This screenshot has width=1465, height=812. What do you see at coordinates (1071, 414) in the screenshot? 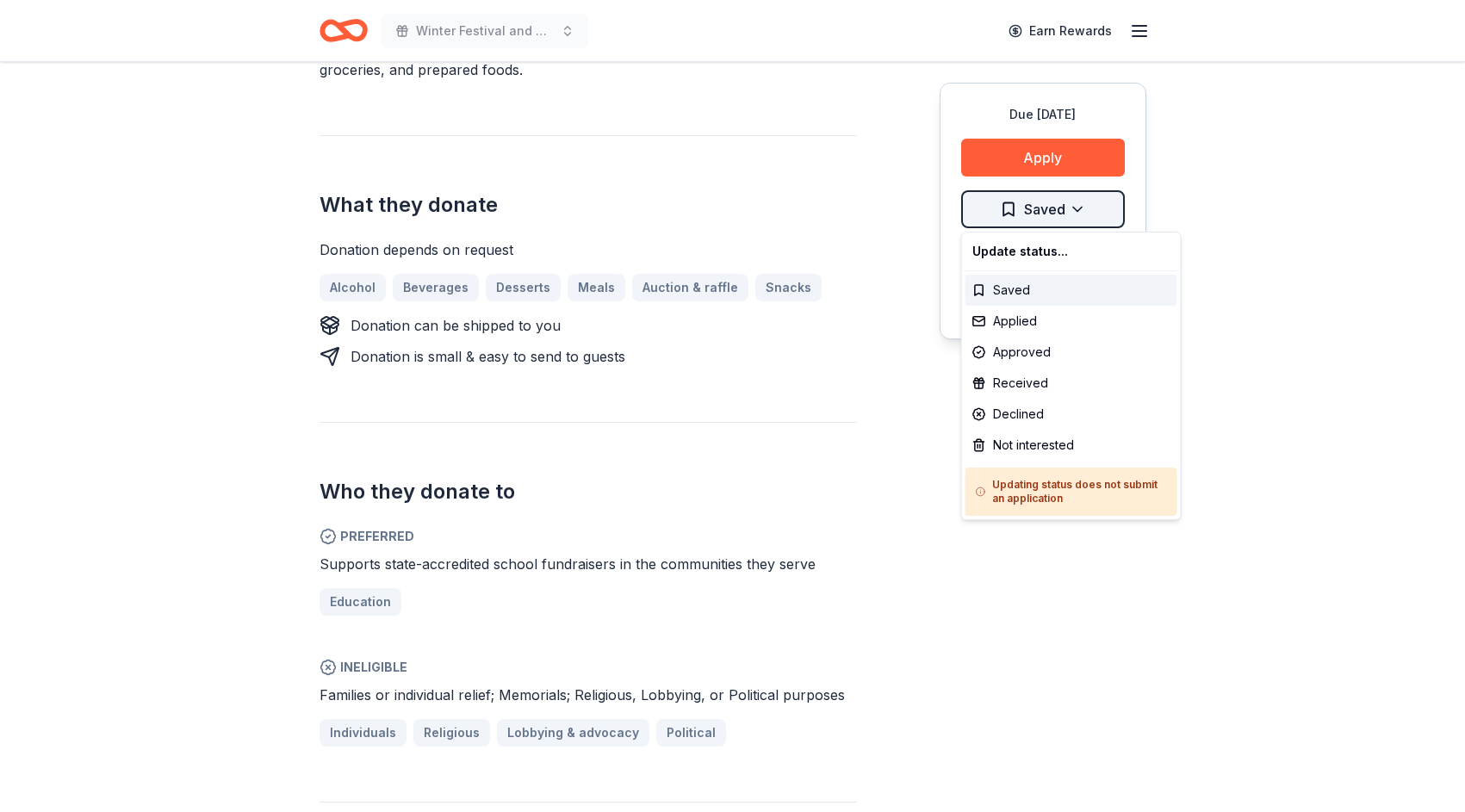
I see `div: Declined` at bounding box center [1071, 414].